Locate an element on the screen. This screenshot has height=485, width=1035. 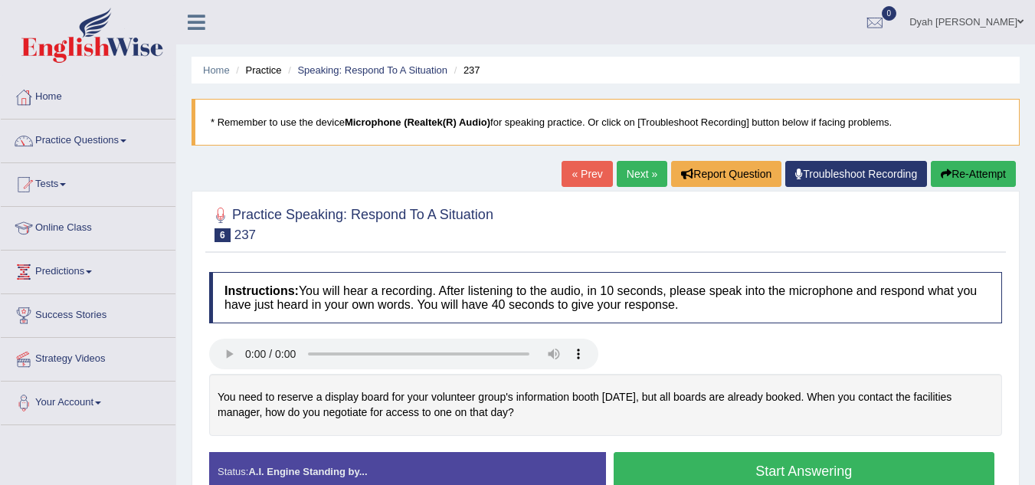
blockquote: * Remember to use the device for speaking practice. Or click on [Troubleshoot Recording] button b... is located at coordinates (605, 122).